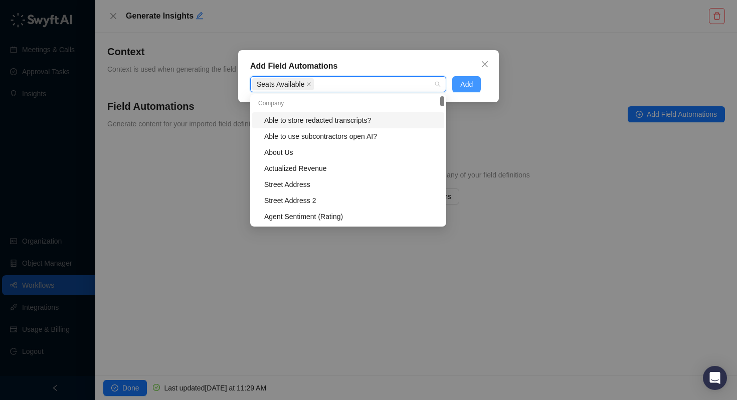 Image resolution: width=737 pixels, height=400 pixels. What do you see at coordinates (466, 84) in the screenshot?
I see `button: Add` at bounding box center [466, 84].